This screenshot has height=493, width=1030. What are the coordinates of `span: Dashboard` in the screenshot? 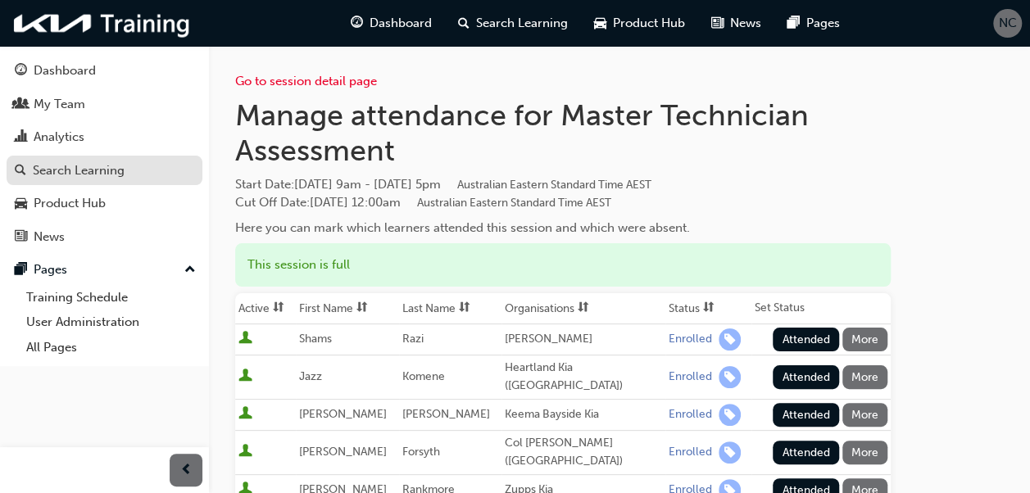 It's located at (401, 23).